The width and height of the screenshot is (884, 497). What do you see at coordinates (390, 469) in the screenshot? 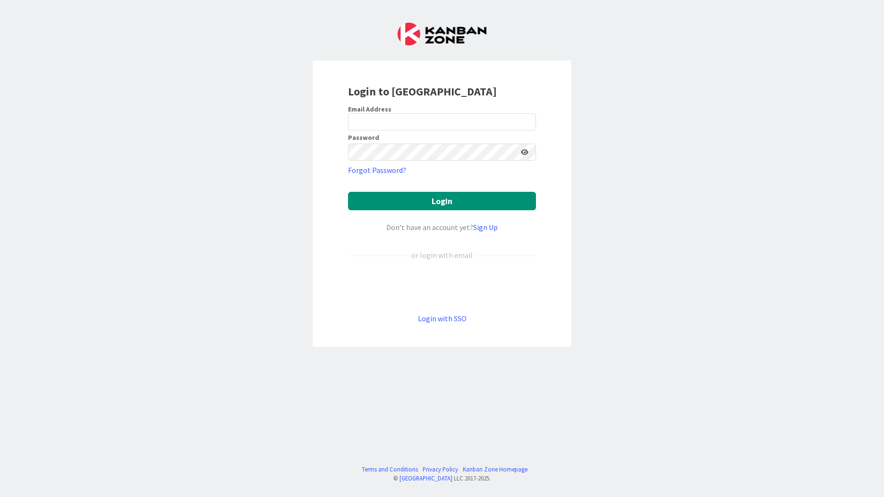
I see `a: Terms and Conditions` at bounding box center [390, 469].